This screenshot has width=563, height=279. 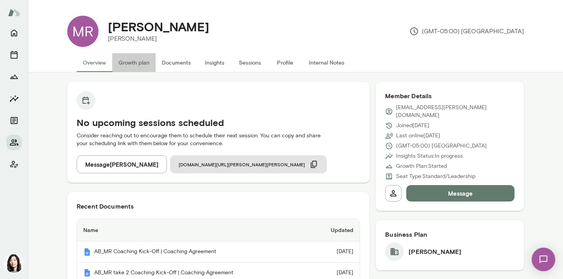 I want to click on img: Mento, so click(x=14, y=13).